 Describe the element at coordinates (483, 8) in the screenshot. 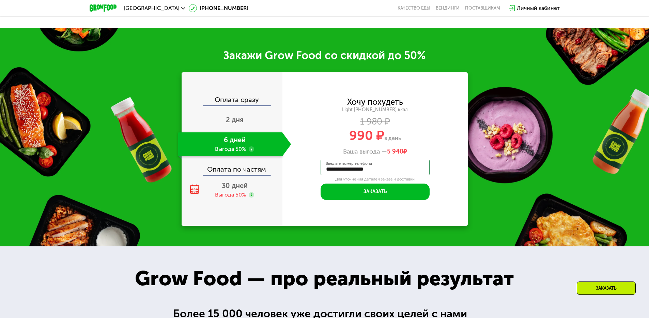

I see `div: поставщикам` at that location.